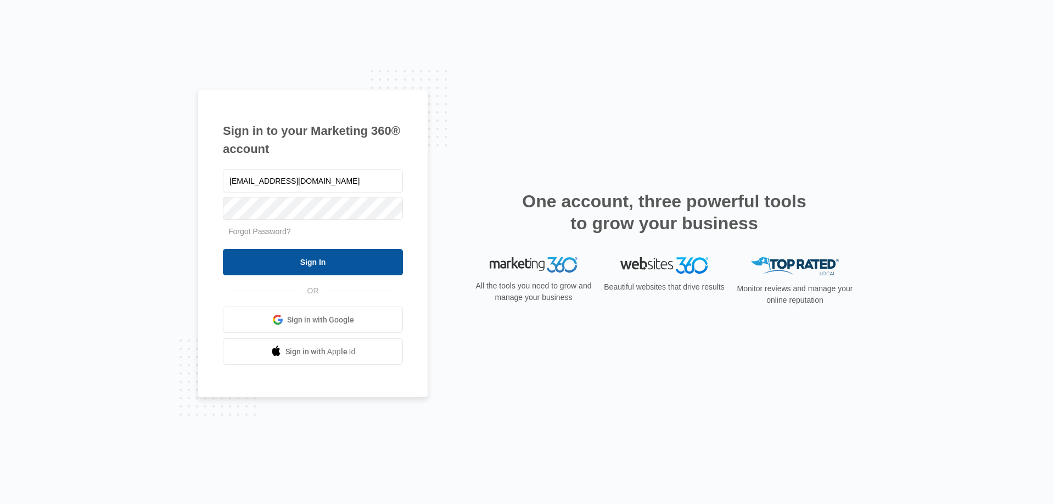 The height and width of the screenshot is (504, 1054). What do you see at coordinates (664, 212) in the screenshot?
I see `h2: One account, three powerful tools to grow your business` at bounding box center [664, 212].